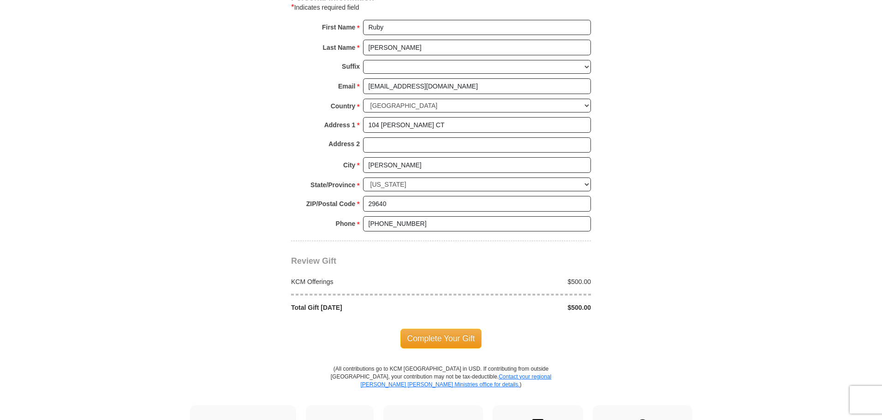  I want to click on div: Indicates required field, so click(441, 7).